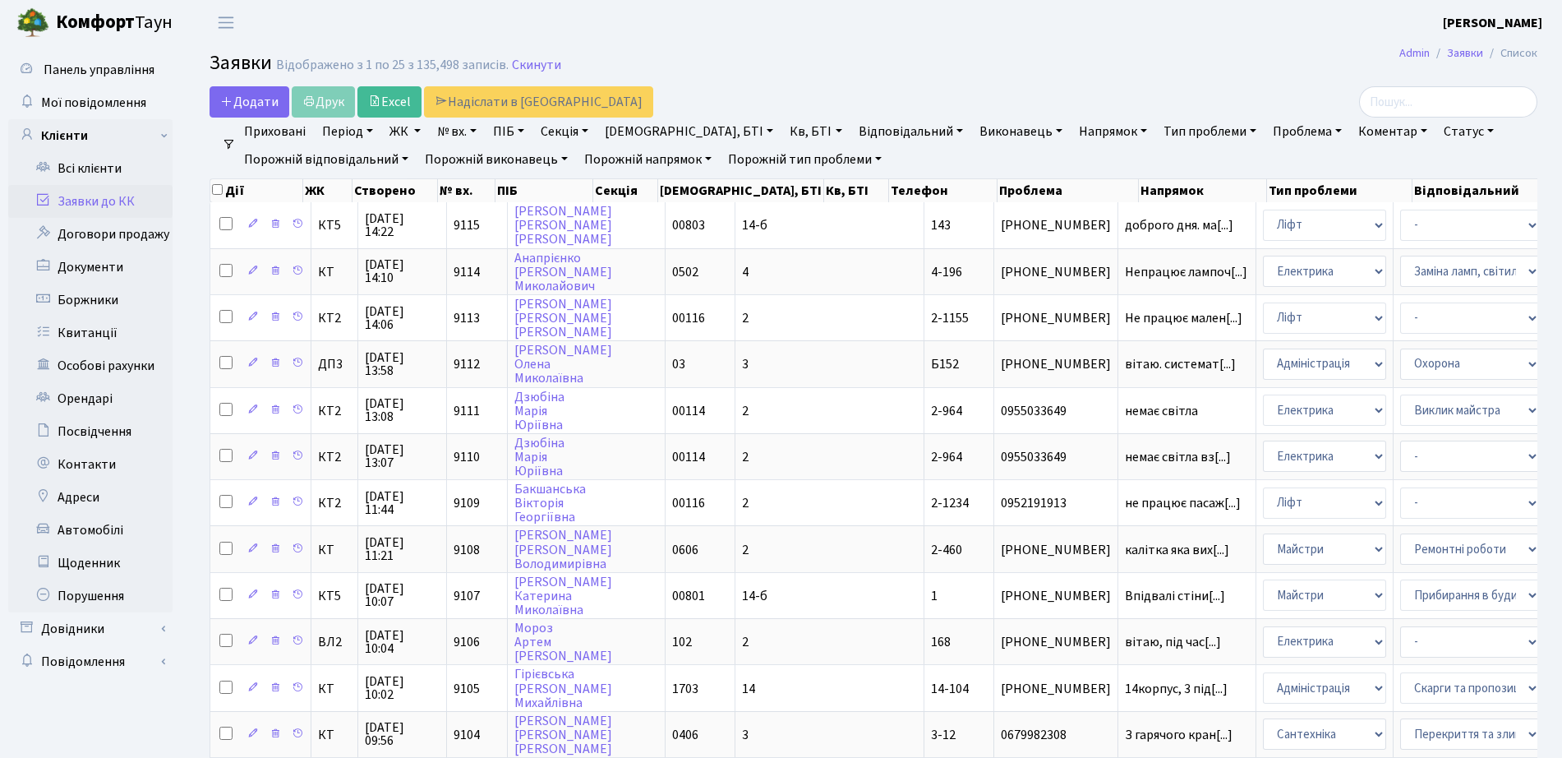 The width and height of the screenshot is (1562, 758). Describe the element at coordinates (467, 503) in the screenshot. I see `span: 9109` at that location.